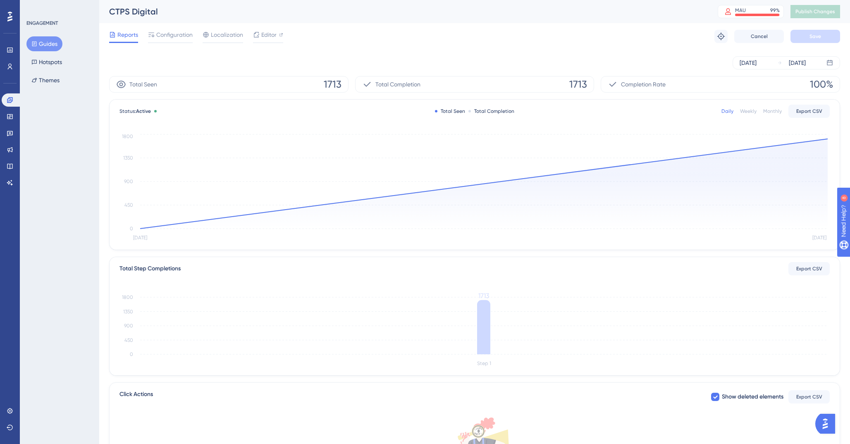 This screenshot has height=444, width=850. I want to click on span: Status:, so click(135, 111).